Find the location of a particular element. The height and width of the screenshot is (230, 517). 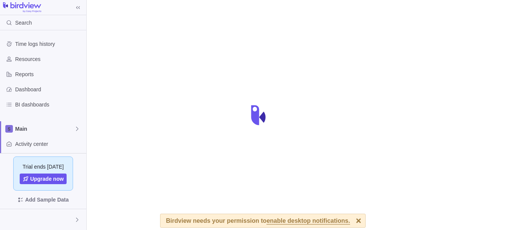

span: enable desktop notifications. is located at coordinates (308, 221).